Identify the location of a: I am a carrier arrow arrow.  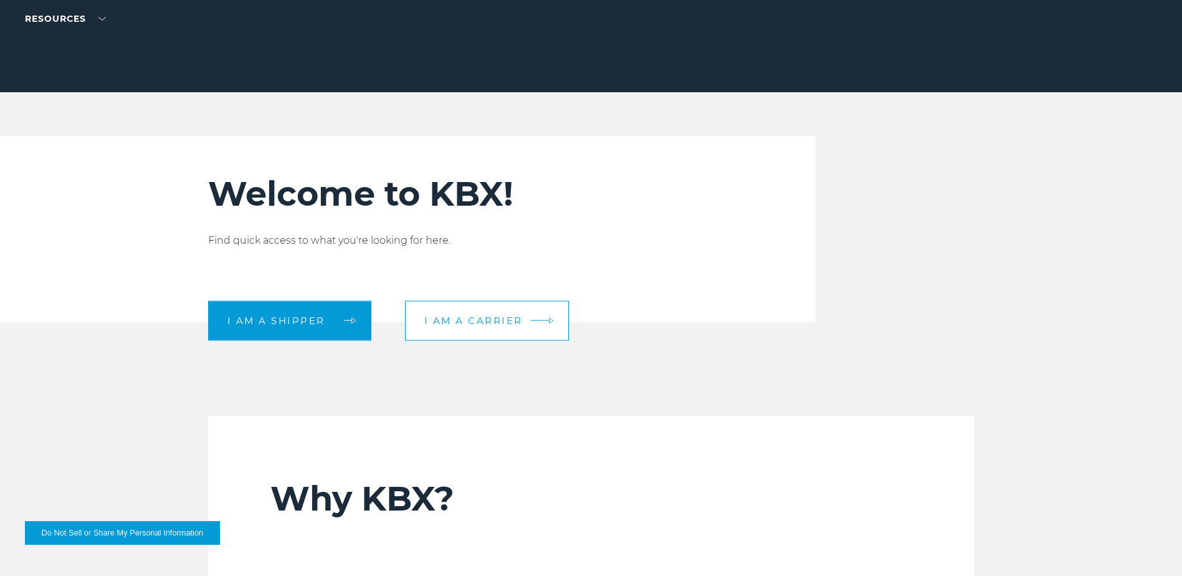
(486, 320).